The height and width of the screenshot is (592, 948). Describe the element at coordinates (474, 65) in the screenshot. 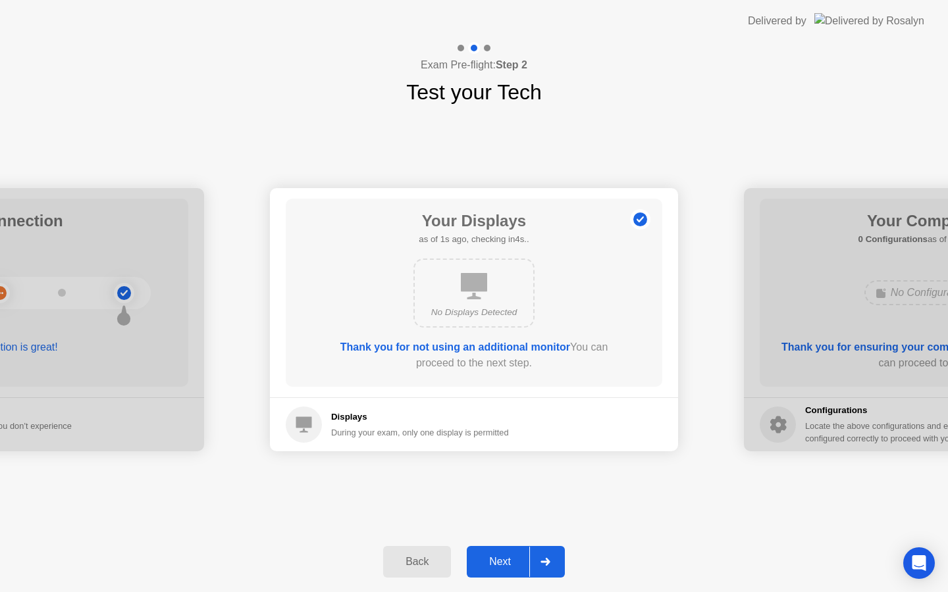

I see `h4: Exam Pre-flight:` at that location.